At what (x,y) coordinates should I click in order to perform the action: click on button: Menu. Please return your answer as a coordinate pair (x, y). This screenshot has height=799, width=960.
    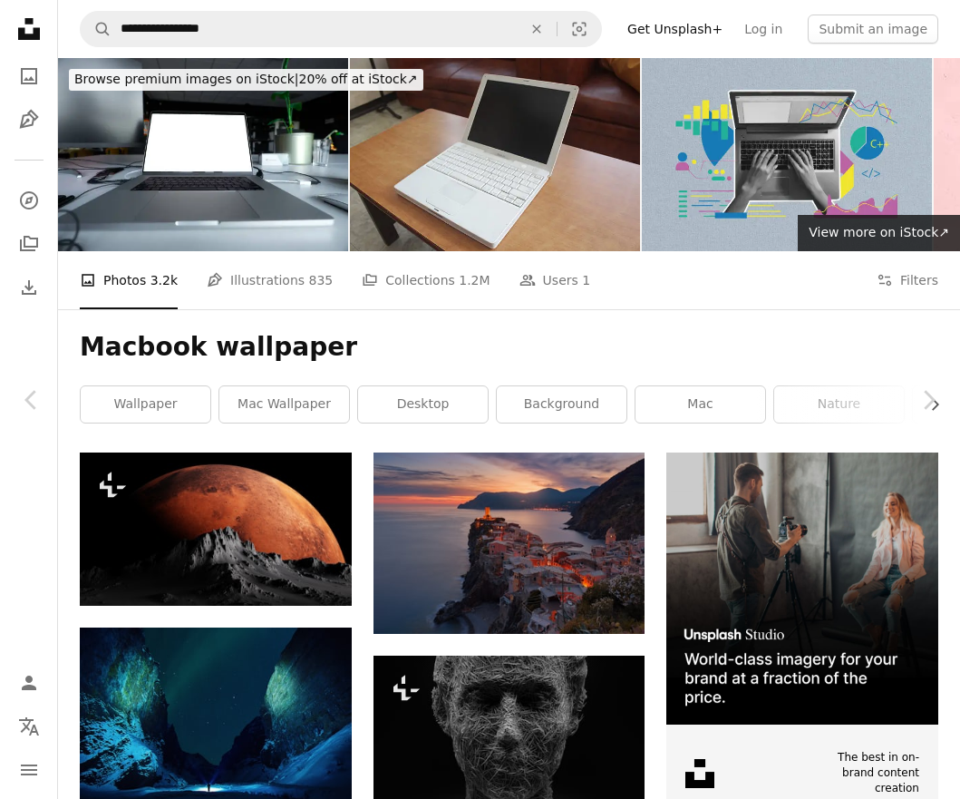
    Looking at the image, I should click on (29, 770).